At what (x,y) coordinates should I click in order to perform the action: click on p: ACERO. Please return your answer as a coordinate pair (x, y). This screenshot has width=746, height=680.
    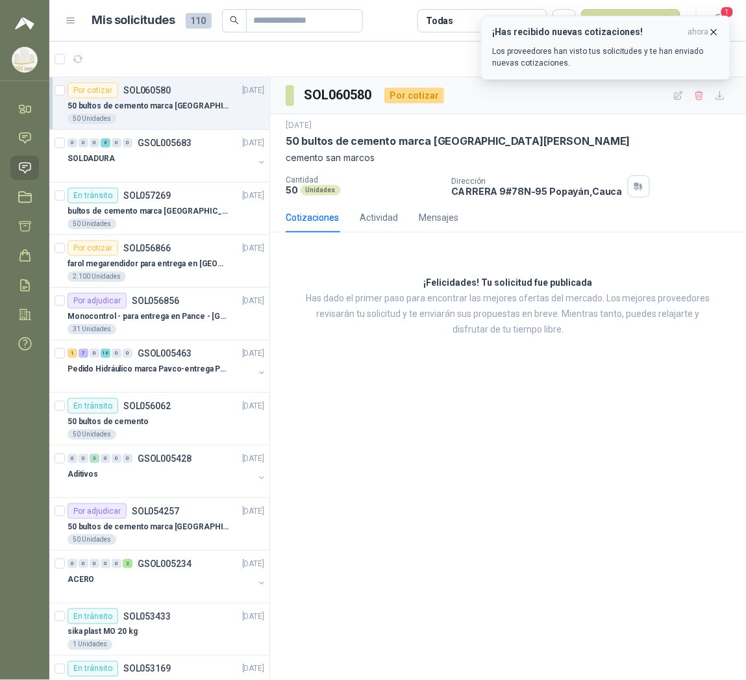
    Looking at the image, I should click on (80, 579).